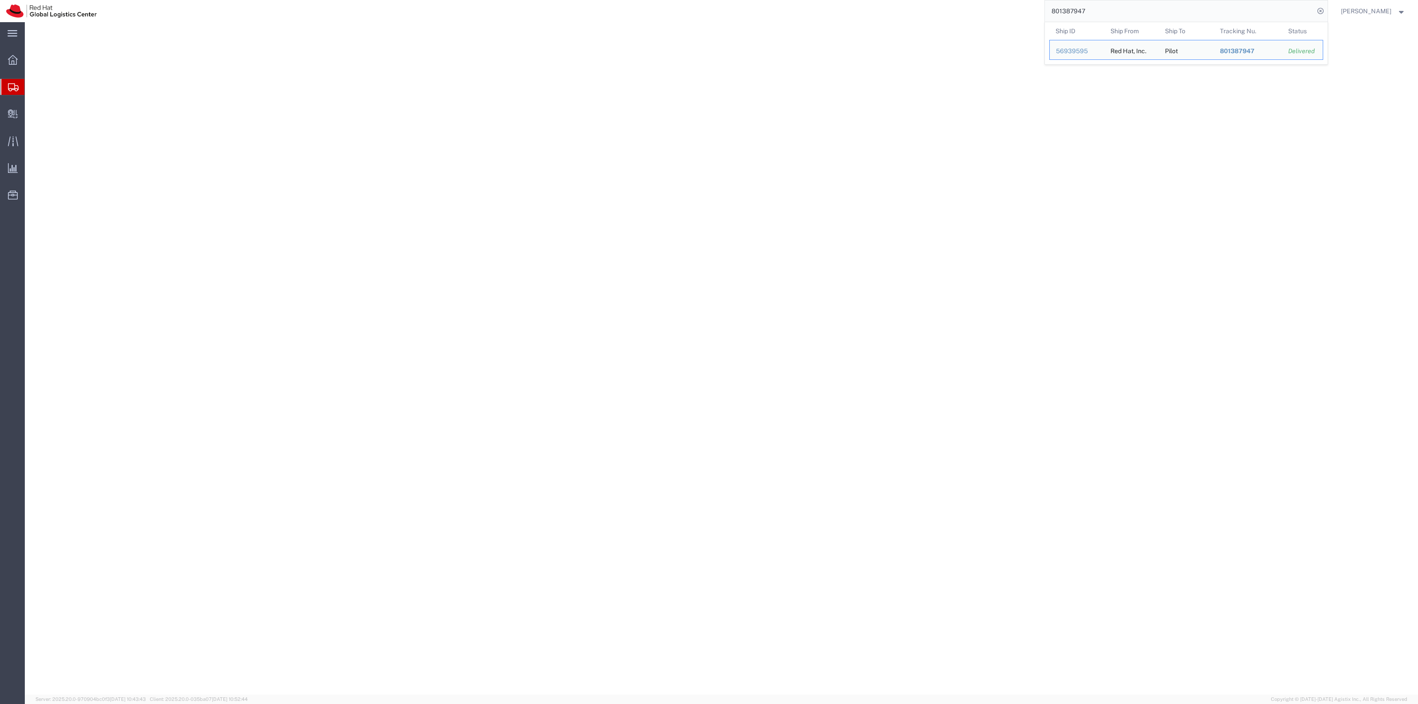  I want to click on th: Ship To, so click(1186, 31).